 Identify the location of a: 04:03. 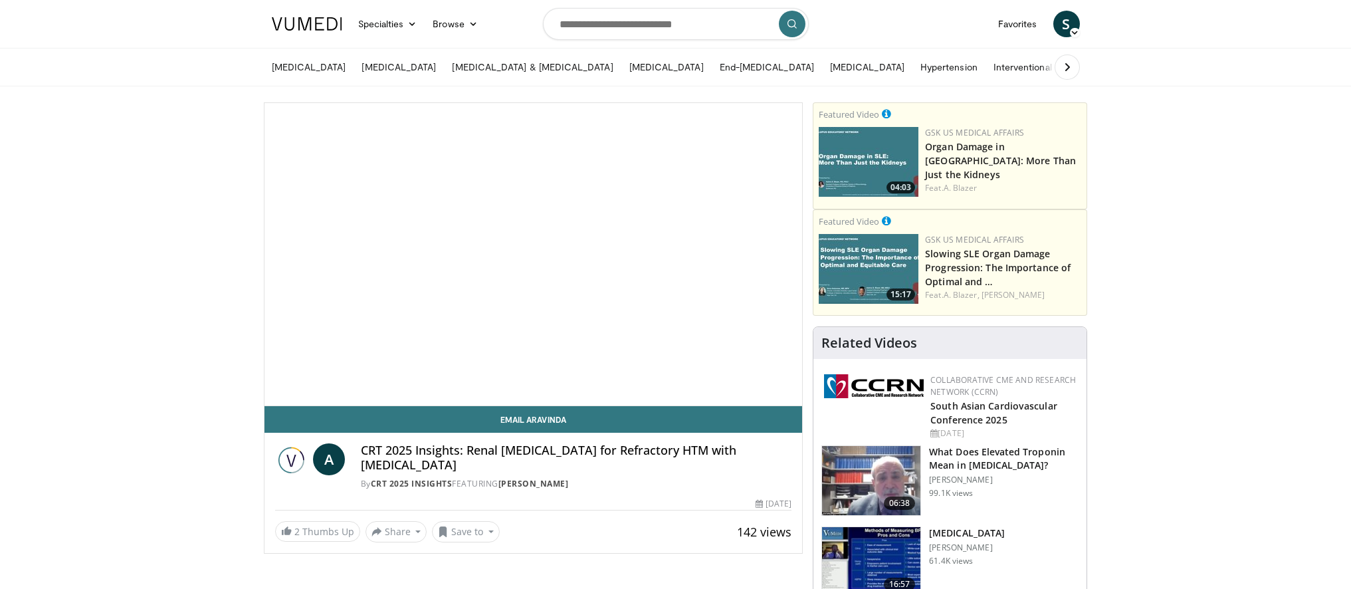
(869, 162).